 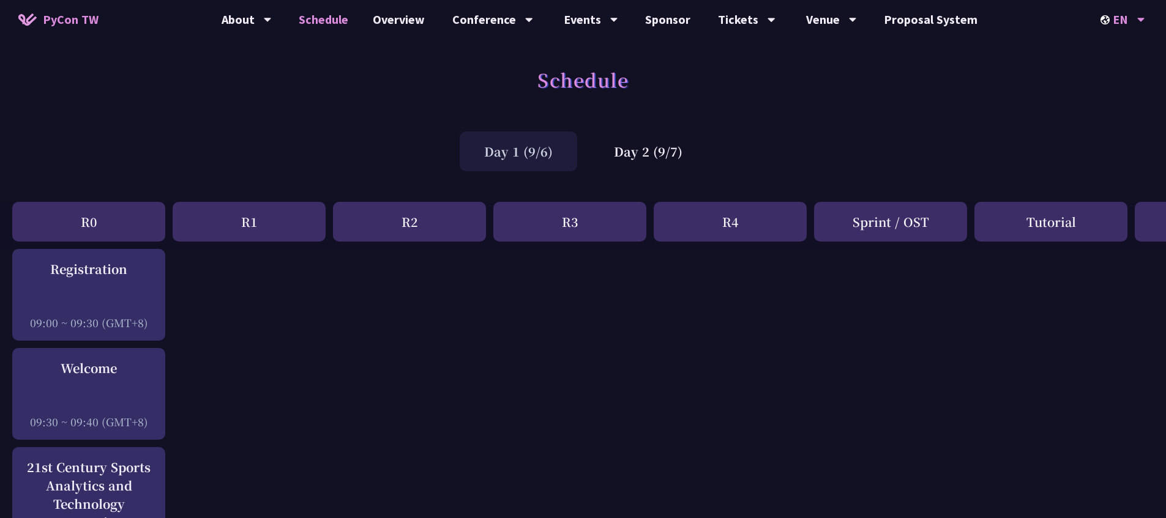 I want to click on div: 09:00 ~ 09:30 (GMT+8), so click(x=89, y=323).